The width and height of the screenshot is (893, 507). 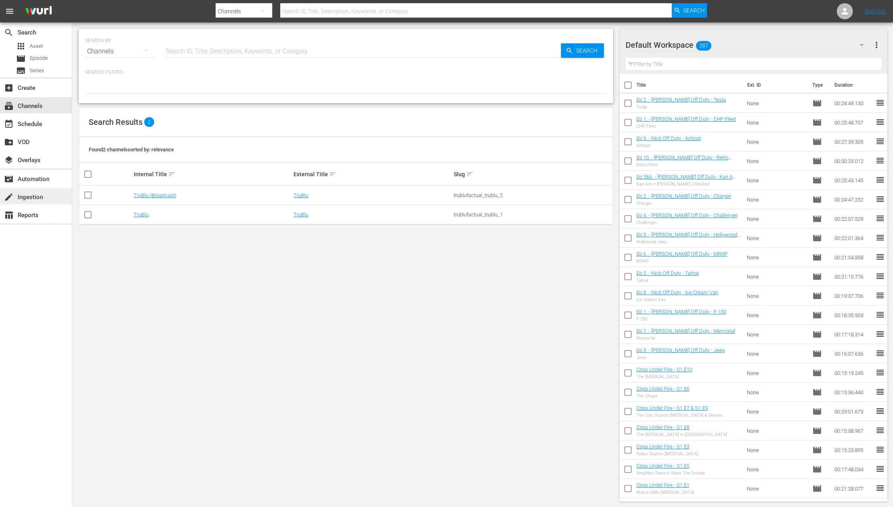 What do you see at coordinates (681, 107) in the screenshot?
I see `div: Tesla` at bounding box center [681, 107].